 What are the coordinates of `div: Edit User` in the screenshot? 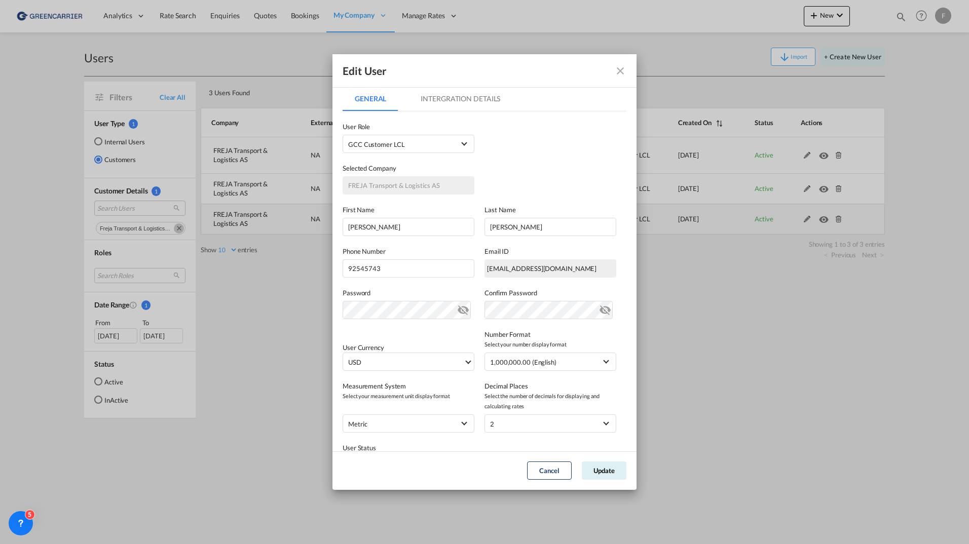 It's located at (364, 71).